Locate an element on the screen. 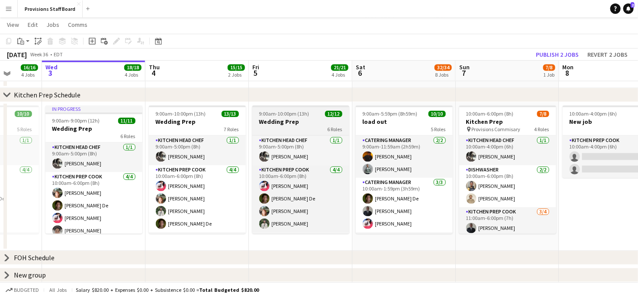 The image size is (638, 297). span: 11/11 is located at coordinates (127, 121).